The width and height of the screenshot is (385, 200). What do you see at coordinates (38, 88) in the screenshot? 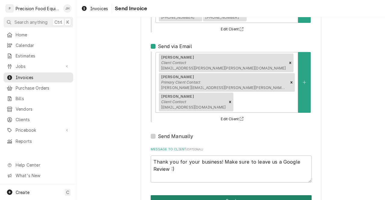
I see `a: Purchase Orders` at bounding box center [38, 88].